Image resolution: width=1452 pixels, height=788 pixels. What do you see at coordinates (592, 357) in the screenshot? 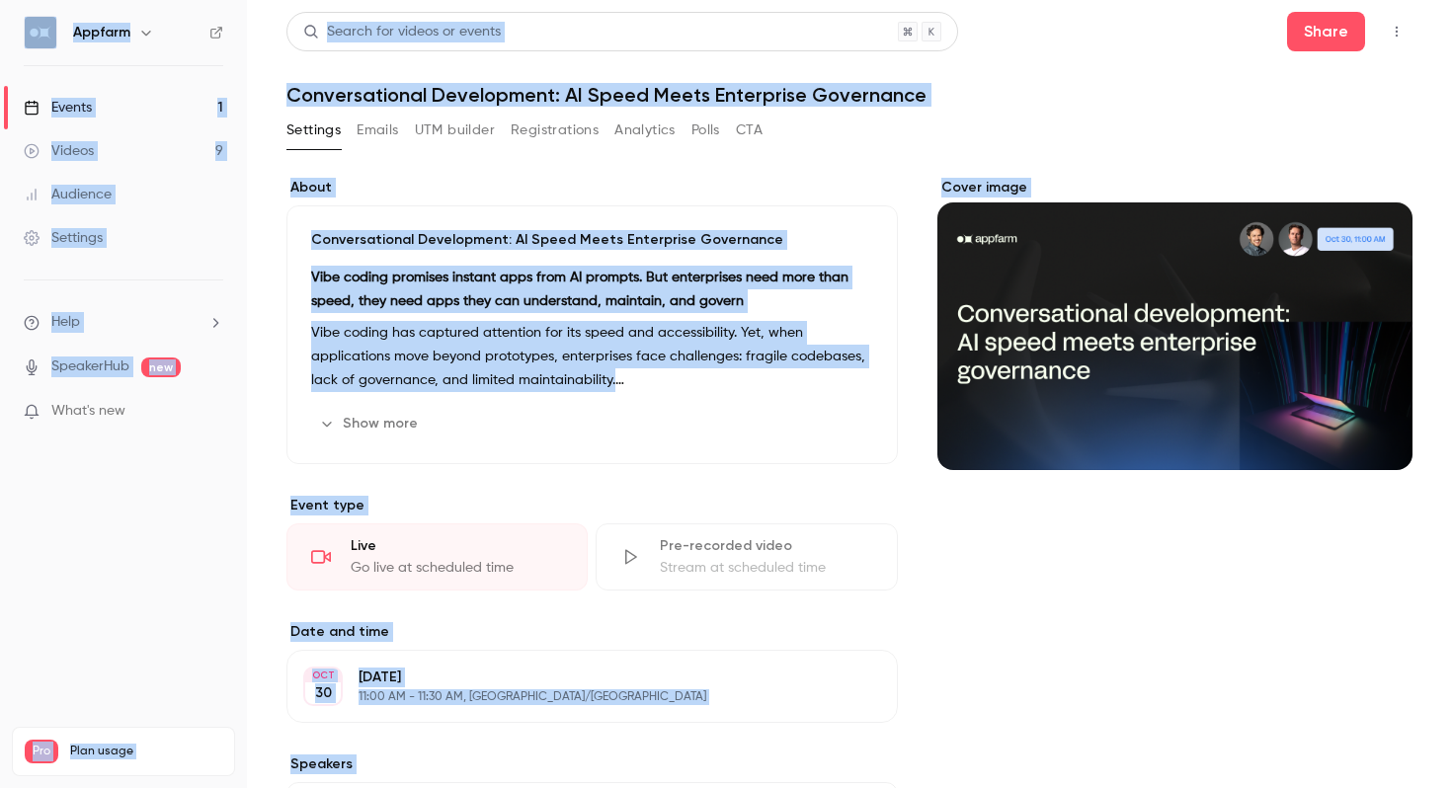
I see `p: Vibe coding has captured attention for its speed and accessibility. Yet, when applications move b...` at bounding box center [592, 357].